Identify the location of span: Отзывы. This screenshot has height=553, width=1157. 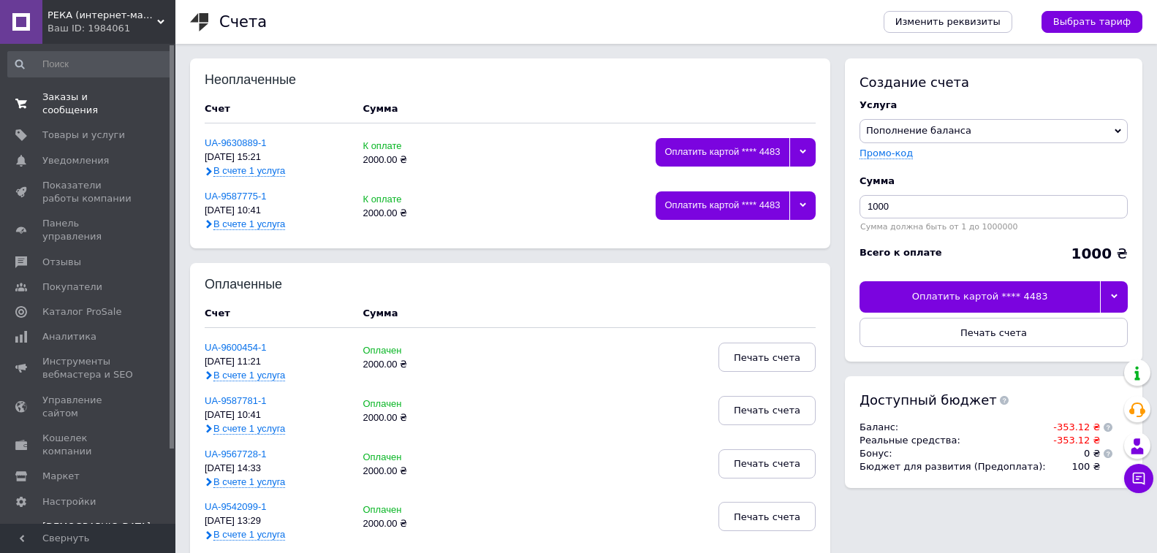
(61, 262).